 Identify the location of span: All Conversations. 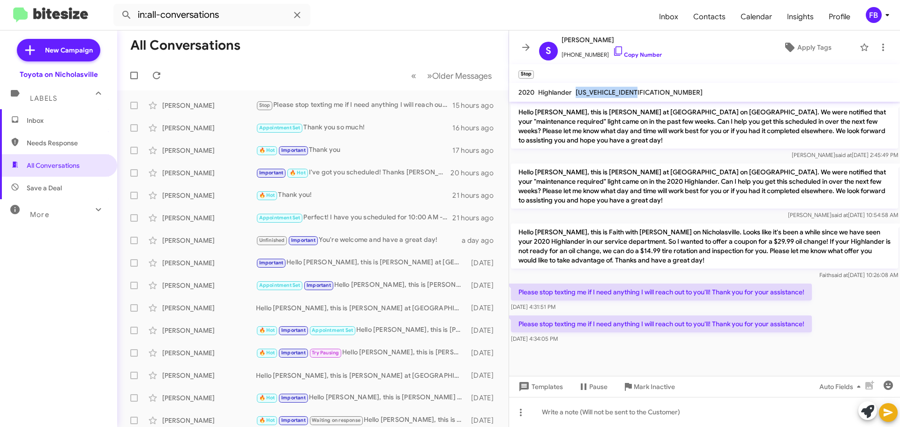
(53, 166).